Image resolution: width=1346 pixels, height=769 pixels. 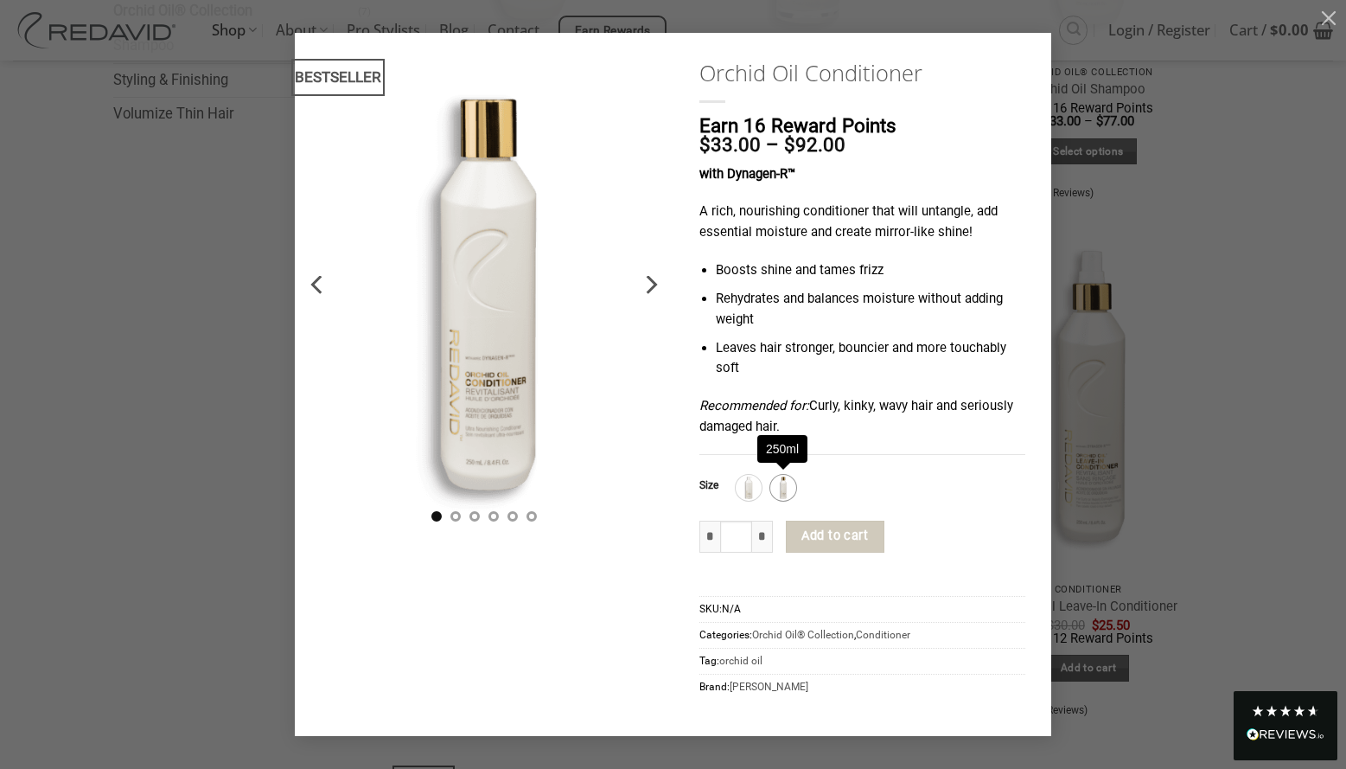 What do you see at coordinates (883, 635) in the screenshot?
I see `a: Conditioner` at bounding box center [883, 635].